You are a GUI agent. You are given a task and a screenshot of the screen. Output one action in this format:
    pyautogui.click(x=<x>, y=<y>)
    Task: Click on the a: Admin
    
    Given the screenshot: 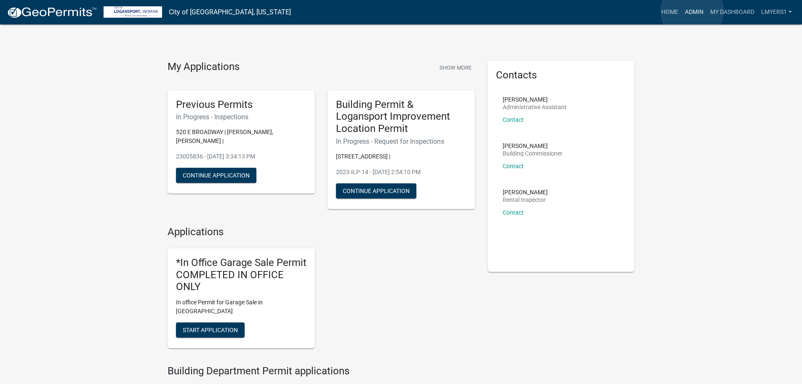 What is the action you would take?
    pyautogui.click(x=695, y=12)
    